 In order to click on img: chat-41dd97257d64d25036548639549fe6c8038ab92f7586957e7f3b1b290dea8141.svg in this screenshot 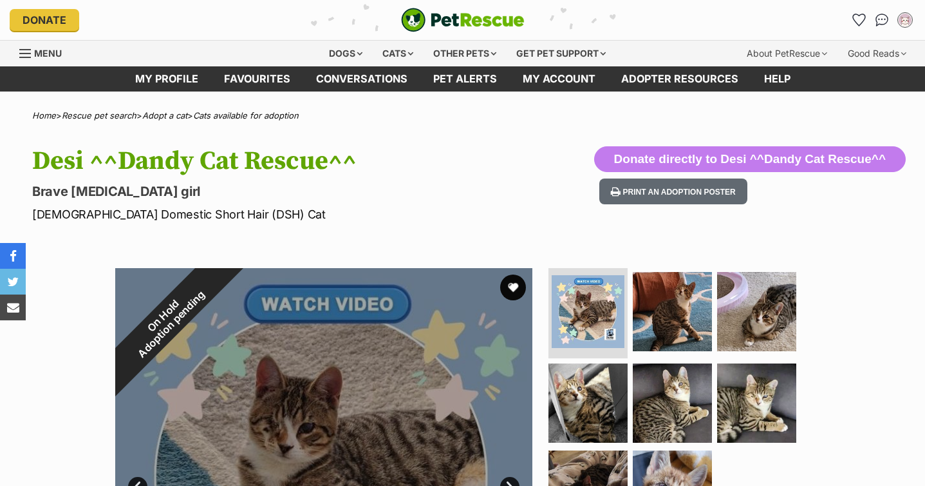, I will do `click(882, 20)`.